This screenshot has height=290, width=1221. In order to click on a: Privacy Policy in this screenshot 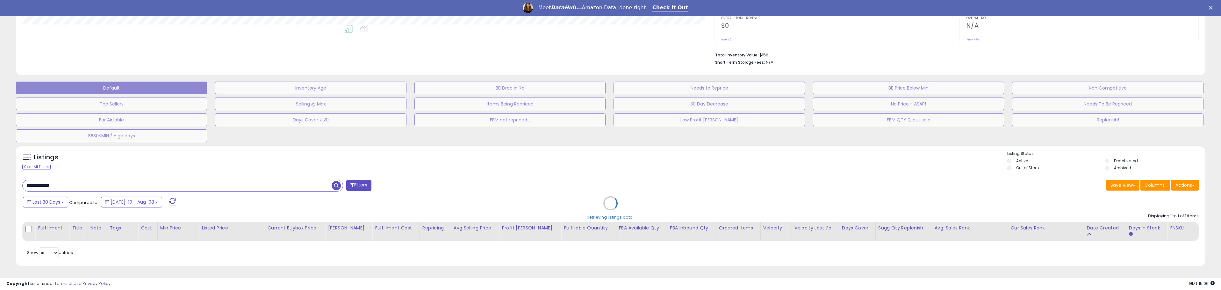, I will do `click(97, 283)`.